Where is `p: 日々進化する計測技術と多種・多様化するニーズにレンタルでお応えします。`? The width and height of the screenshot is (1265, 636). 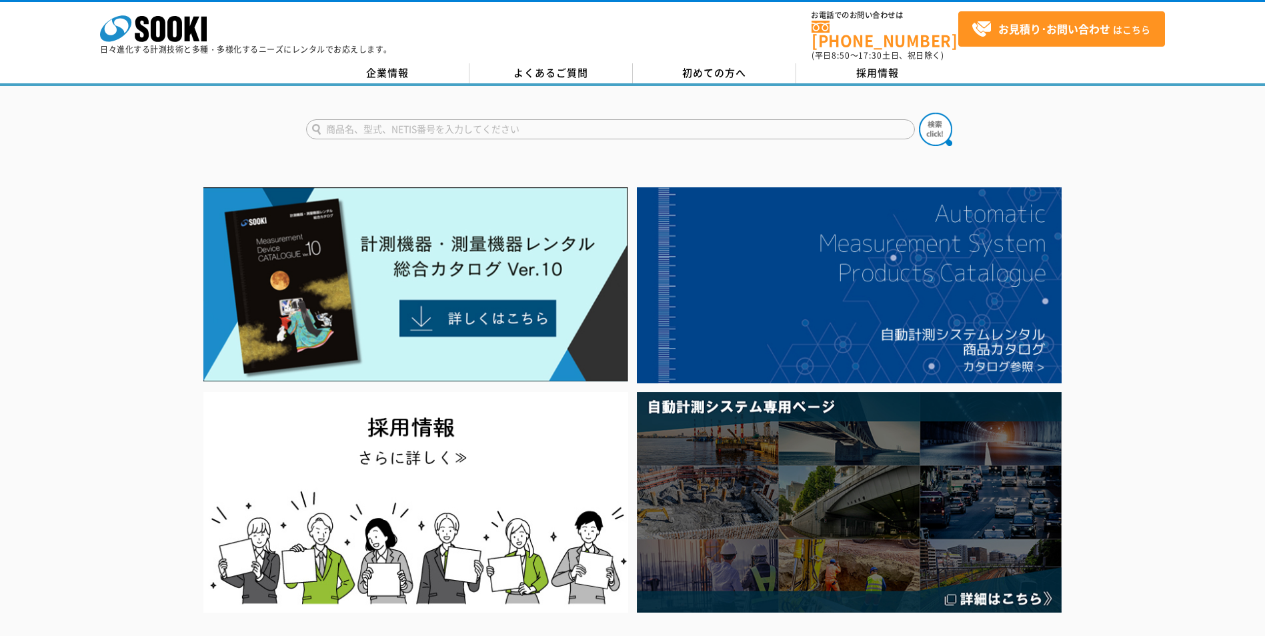
p: 日々進化する計測技術と多種・多様化するニーズにレンタルでお応えします。 is located at coordinates (246, 49).